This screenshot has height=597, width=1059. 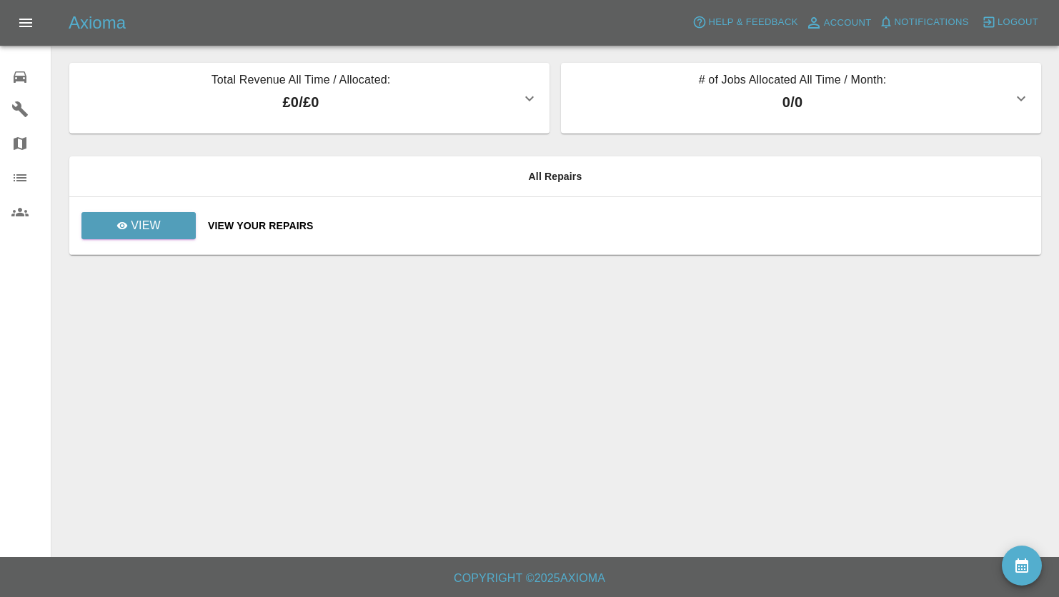 What do you see at coordinates (801, 98) in the screenshot?
I see `button: # of Jobs Allocated All Time / Month:0/0` at bounding box center [801, 98].